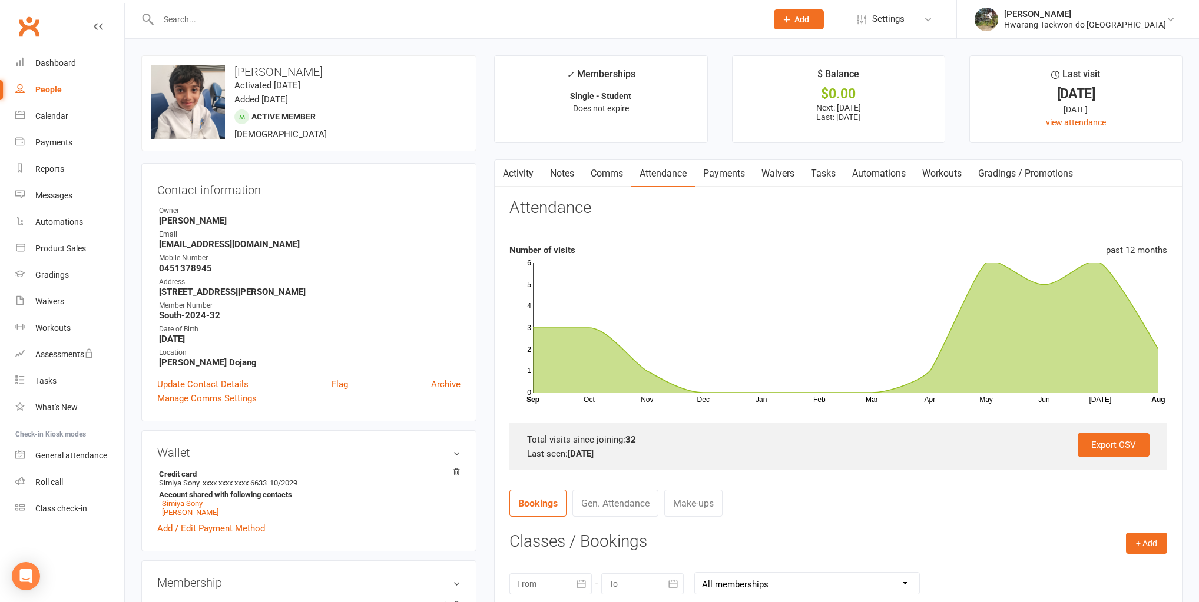 This screenshot has height=602, width=1199. I want to click on div: $ Balance, so click(838, 77).